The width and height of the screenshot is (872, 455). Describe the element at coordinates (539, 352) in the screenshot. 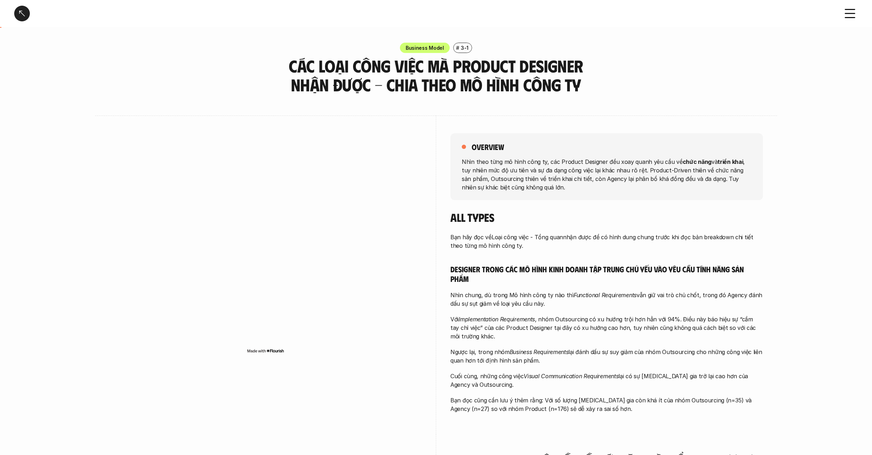

I see `em: Business Requirements` at that location.